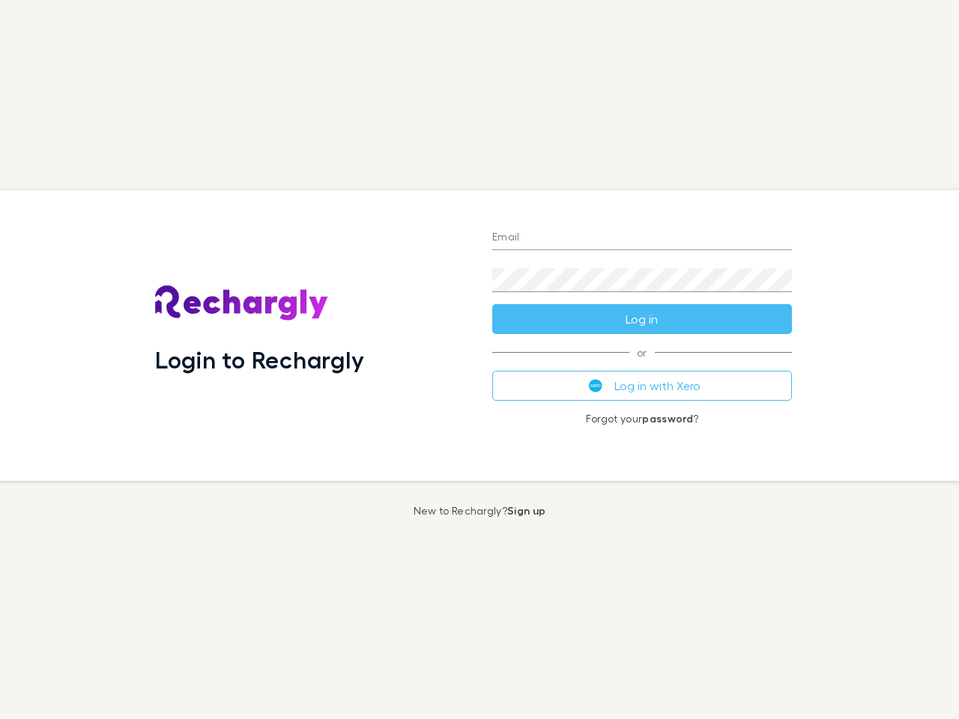  Describe the element at coordinates (596, 386) in the screenshot. I see `img: Xero's logo` at that location.